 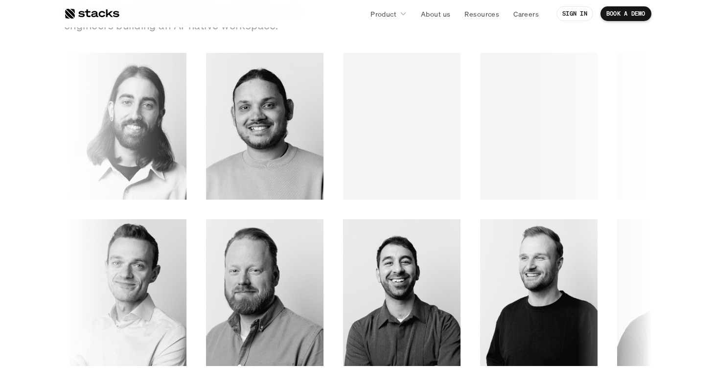 What do you see at coordinates (383, 14) in the screenshot?
I see `p: Product` at bounding box center [383, 14].